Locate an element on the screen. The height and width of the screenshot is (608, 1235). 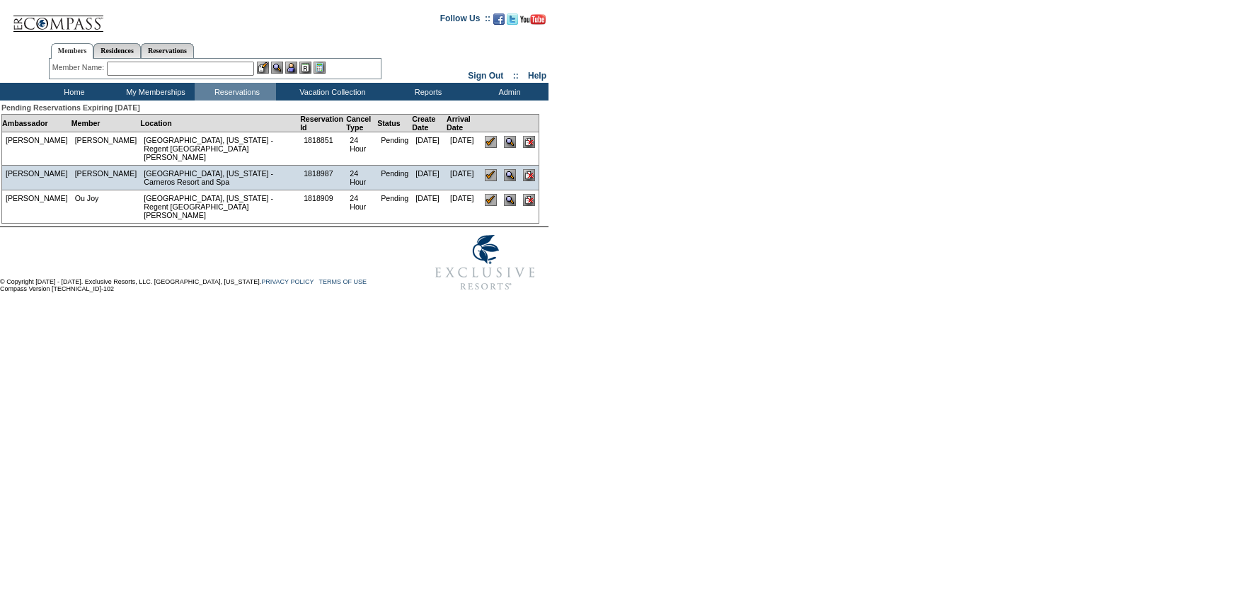
img: b_edit.gif is located at coordinates (262, 67).